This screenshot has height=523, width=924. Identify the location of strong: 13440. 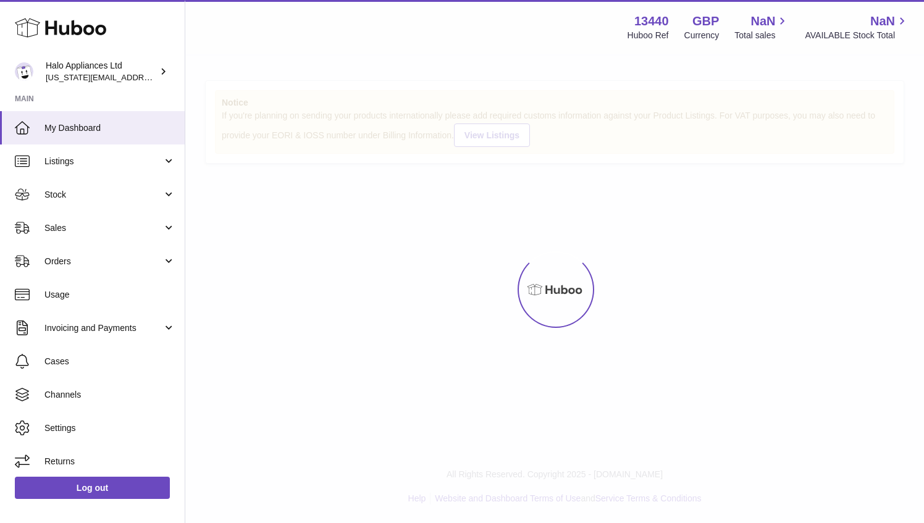
(652, 21).